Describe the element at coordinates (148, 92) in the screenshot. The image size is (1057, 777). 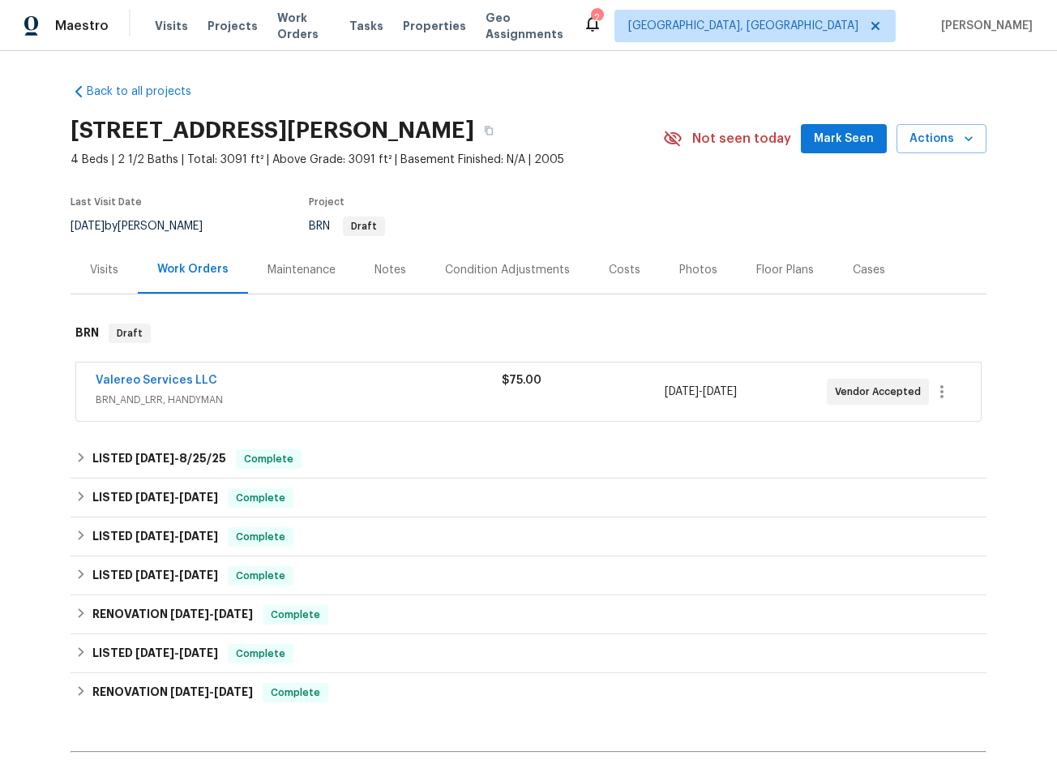
I see `a: Back to all projects` at that location.